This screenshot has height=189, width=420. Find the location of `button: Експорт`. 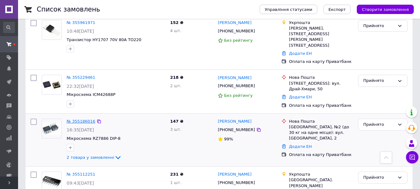

button: Експорт is located at coordinates (337, 9).